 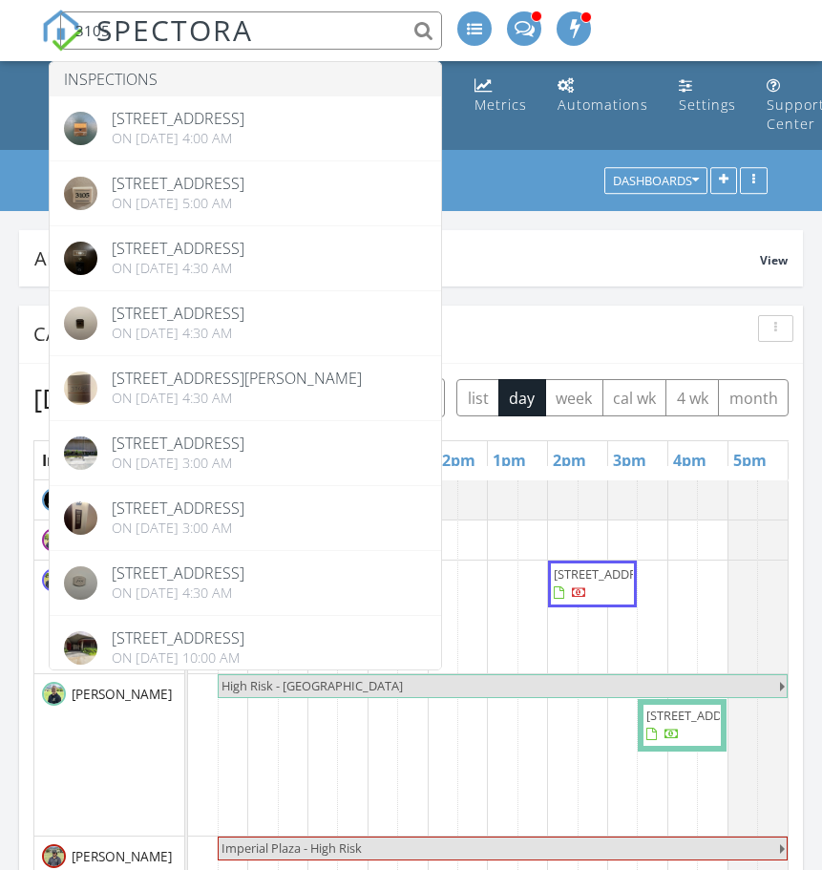 What do you see at coordinates (82, 333) in the screenshot?
I see `span: Calendar` at bounding box center [82, 333].